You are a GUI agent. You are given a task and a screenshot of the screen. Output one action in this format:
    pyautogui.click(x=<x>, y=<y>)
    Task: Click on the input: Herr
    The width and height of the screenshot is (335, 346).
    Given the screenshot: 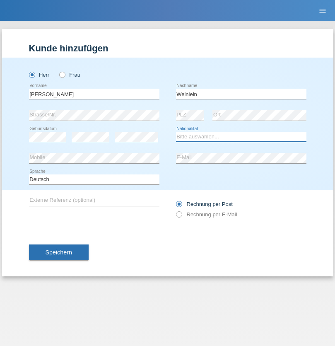 What is the action you would take?
    pyautogui.click(x=31, y=74)
    